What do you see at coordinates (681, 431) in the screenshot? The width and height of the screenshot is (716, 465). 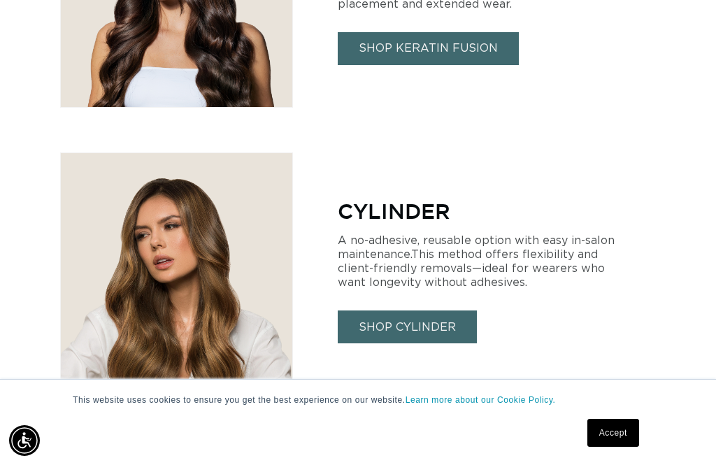 I see `div: Chat Widget` at bounding box center [681, 431].